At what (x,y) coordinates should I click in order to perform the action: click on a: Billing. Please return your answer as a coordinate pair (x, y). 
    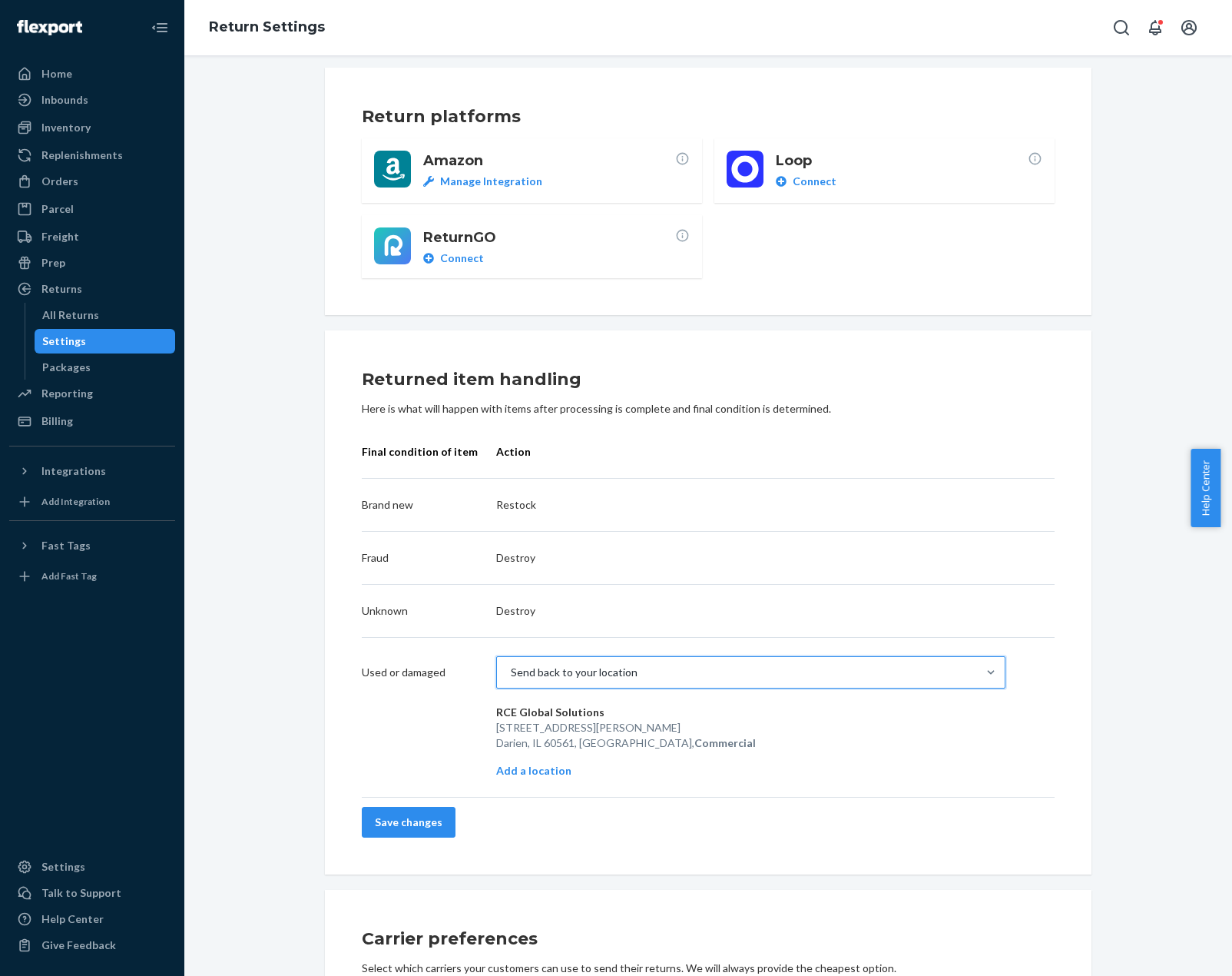
    Looking at the image, I should click on (92, 421).